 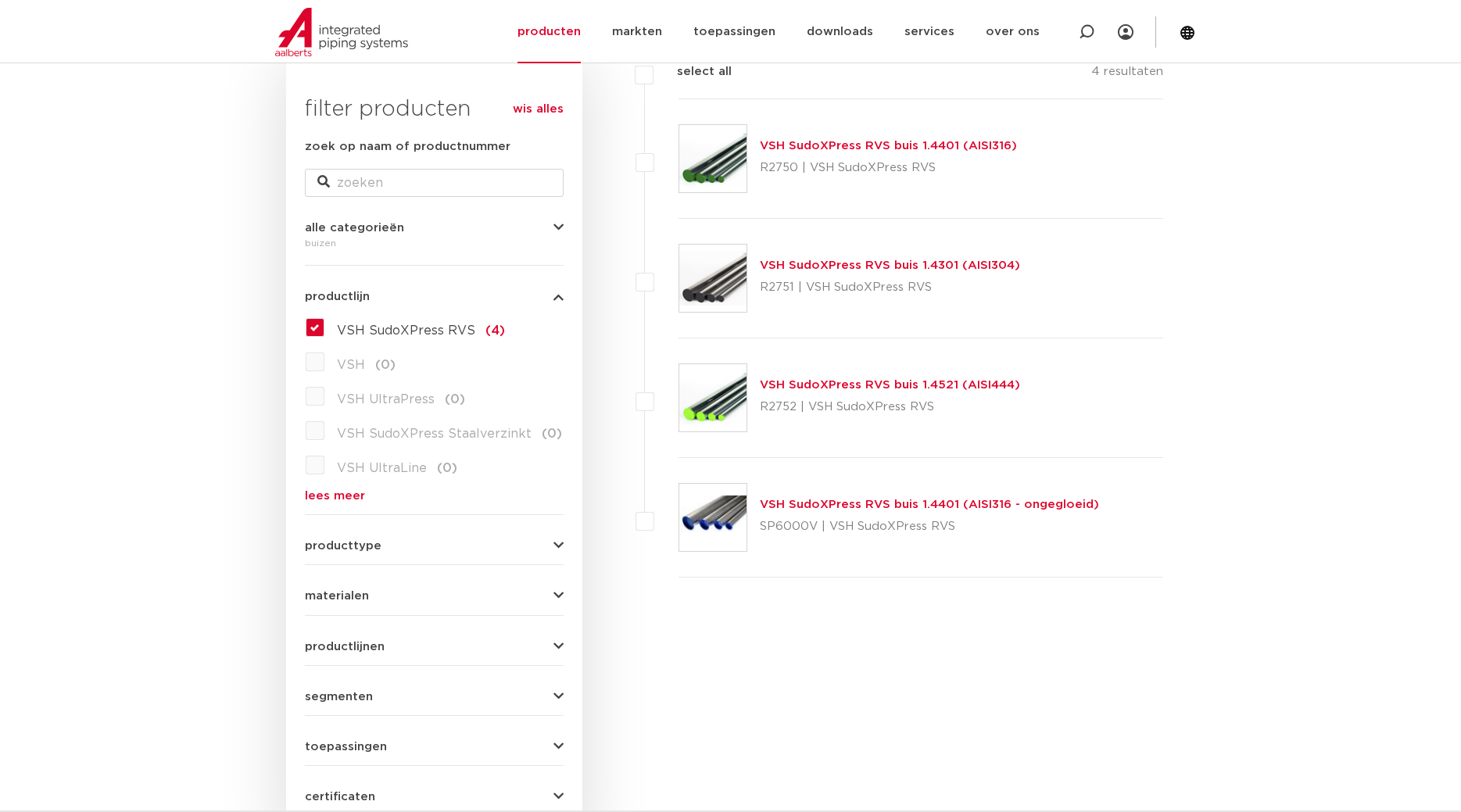 What do you see at coordinates (888, 145) in the screenshot?
I see `a: VSH SudoXPress RVS buis 1.4401 (AISI316)` at bounding box center [888, 145].